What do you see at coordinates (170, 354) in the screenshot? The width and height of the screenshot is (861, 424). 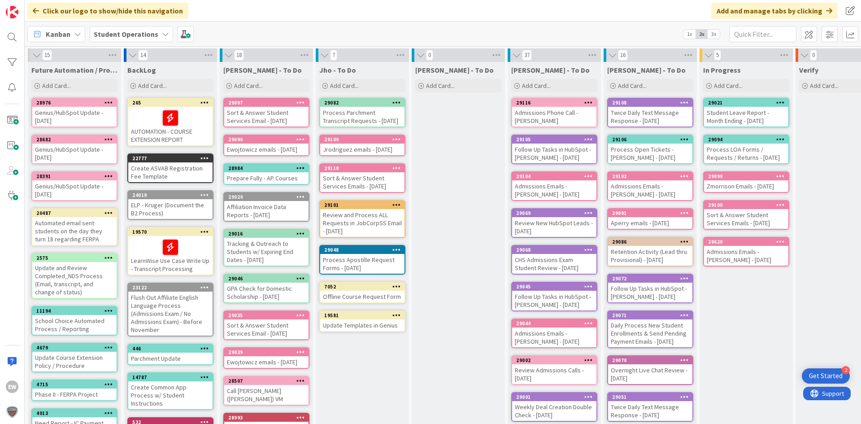 I see `div: 446Parchment Update` at bounding box center [170, 354].